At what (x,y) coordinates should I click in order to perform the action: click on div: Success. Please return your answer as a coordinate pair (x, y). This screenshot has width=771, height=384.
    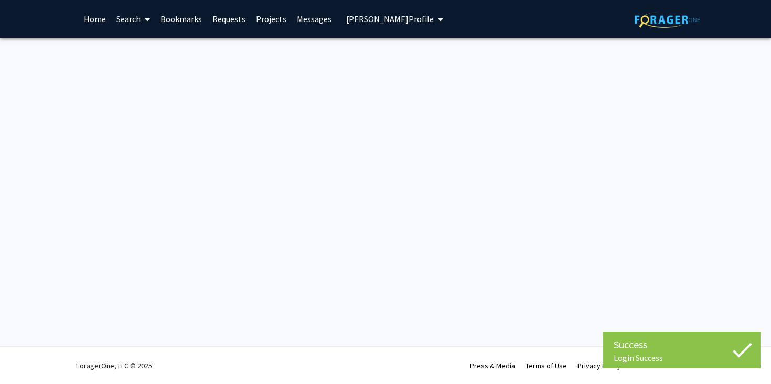
    Looking at the image, I should click on (682, 345).